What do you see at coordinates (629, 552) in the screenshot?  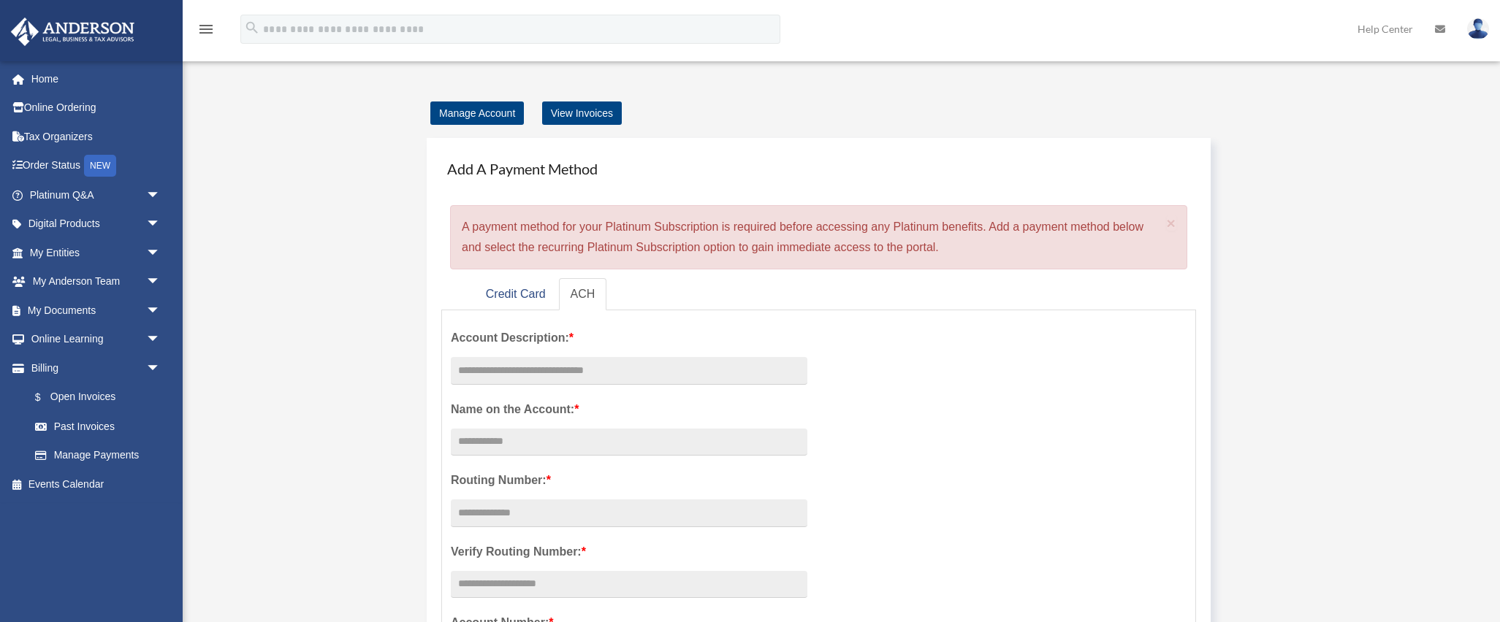 I see `label: Verify Routing Number:` at bounding box center [629, 552].